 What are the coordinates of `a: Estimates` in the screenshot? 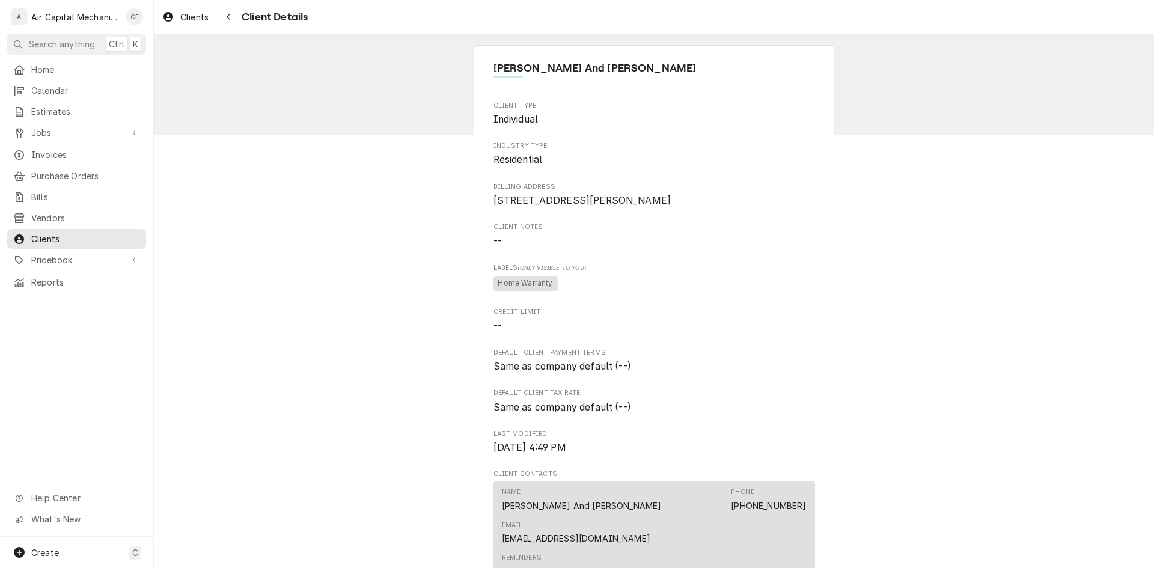 It's located at (76, 111).